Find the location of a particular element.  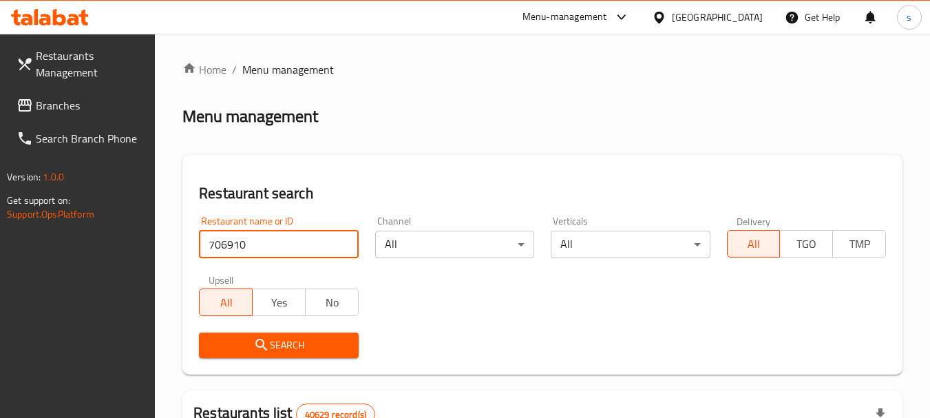

span: Search is located at coordinates (278, 345).